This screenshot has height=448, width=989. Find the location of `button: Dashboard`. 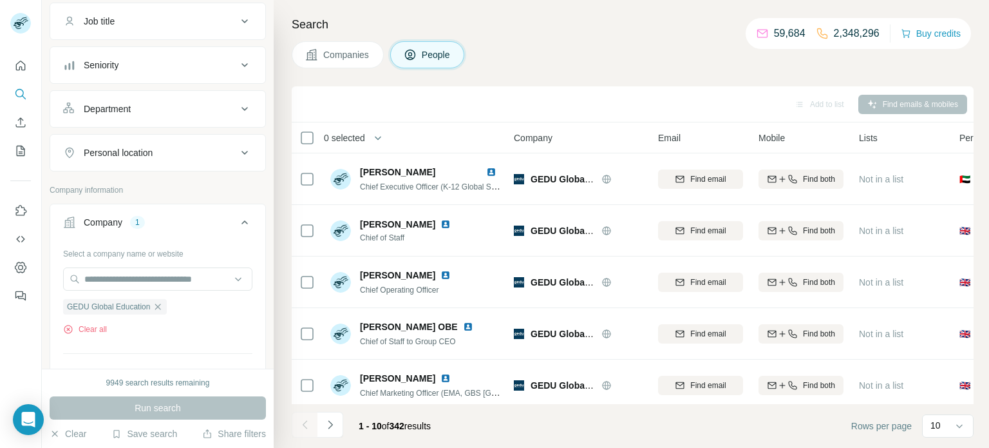

button: Dashboard is located at coordinates (21, 267).